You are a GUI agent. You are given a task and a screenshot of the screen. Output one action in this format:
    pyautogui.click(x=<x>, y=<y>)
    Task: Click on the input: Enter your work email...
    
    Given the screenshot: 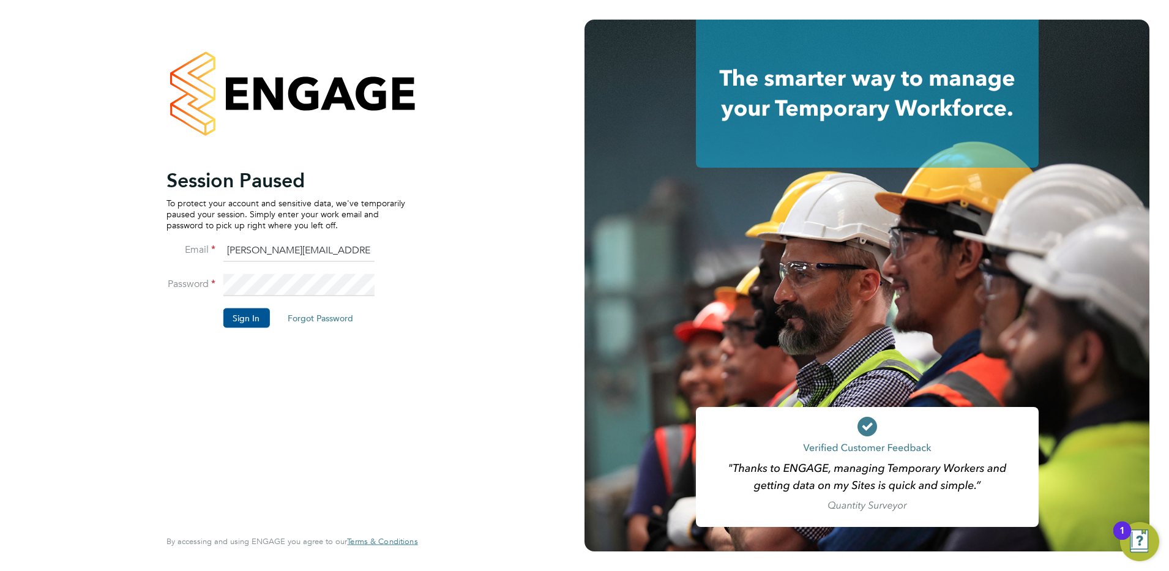 What is the action you would take?
    pyautogui.click(x=298, y=251)
    